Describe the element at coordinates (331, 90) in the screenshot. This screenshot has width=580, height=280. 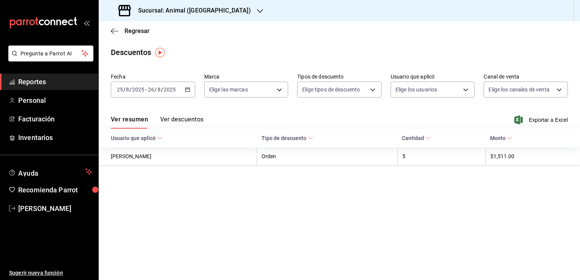
I see `span: Elige tipos de descuento` at that location.